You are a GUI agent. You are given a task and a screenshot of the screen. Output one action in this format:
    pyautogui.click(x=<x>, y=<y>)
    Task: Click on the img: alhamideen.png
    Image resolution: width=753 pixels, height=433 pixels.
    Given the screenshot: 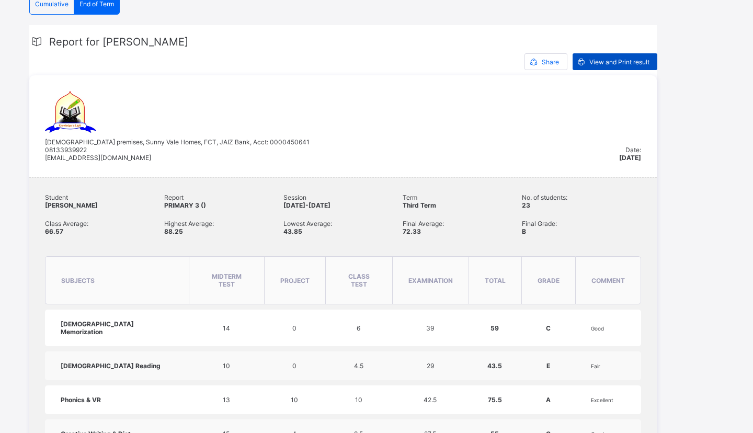 What is the action you would take?
    pyautogui.click(x=71, y=112)
    